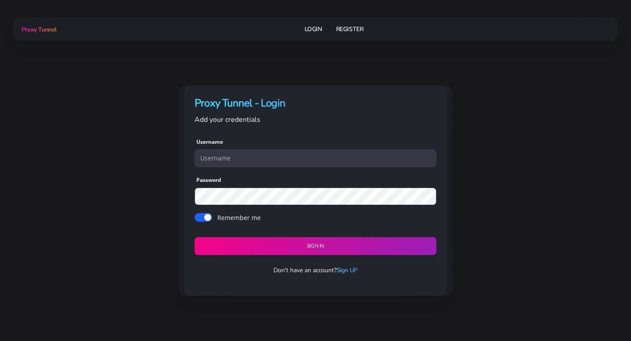  Describe the element at coordinates (315, 120) in the screenshot. I see `p: Add your credentials` at that location.